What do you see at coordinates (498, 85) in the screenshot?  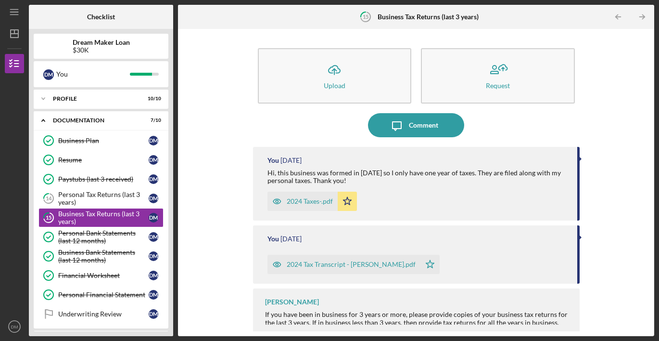 I see `div: Request` at bounding box center [498, 85].